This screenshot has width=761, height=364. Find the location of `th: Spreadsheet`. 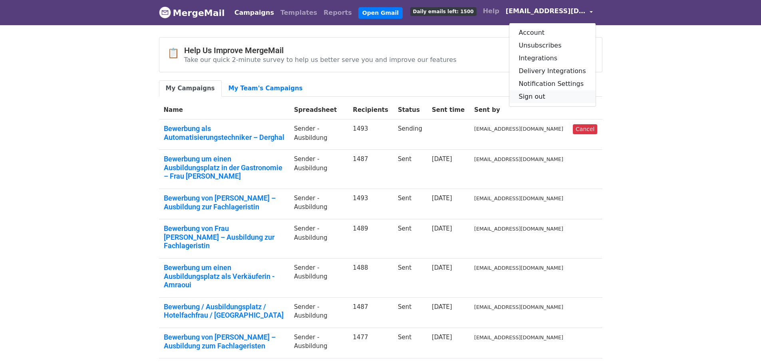

th: Spreadsheet is located at coordinates (318, 110).